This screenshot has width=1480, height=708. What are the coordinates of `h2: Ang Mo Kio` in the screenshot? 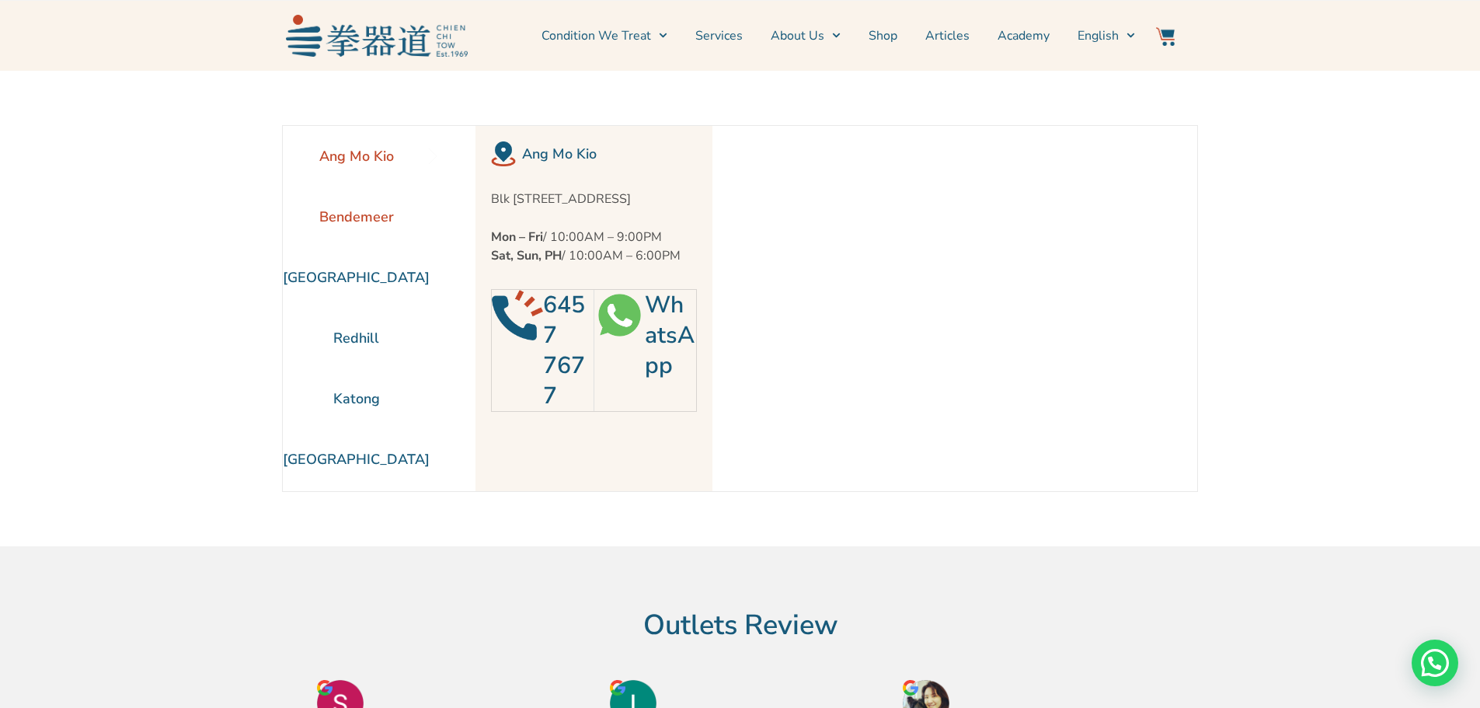 It's located at (609, 154).